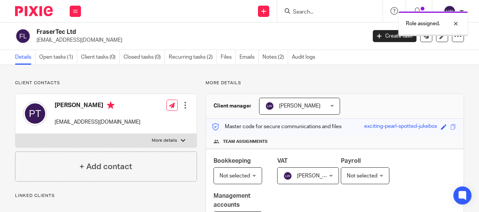  Describe the element at coordinates (106, 196) in the screenshot. I see `p: Linked clients` at that location.